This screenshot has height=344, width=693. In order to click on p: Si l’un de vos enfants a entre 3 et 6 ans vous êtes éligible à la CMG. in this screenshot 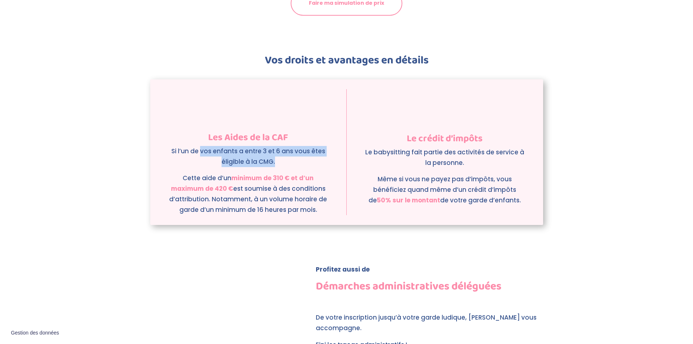, I will do `click(248, 159)`.